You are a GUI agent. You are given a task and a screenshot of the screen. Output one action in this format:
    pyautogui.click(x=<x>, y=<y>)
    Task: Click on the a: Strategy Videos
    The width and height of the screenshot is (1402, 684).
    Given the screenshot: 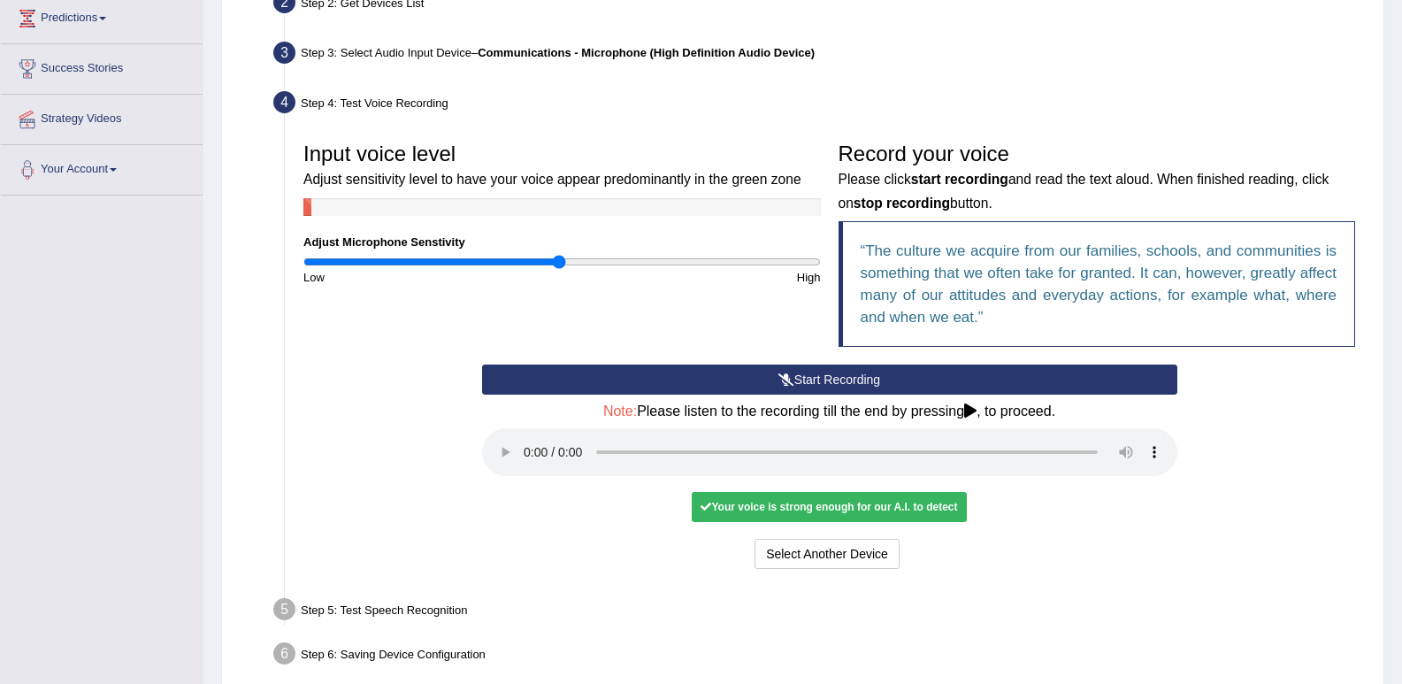 What is the action you would take?
    pyautogui.click(x=102, y=117)
    